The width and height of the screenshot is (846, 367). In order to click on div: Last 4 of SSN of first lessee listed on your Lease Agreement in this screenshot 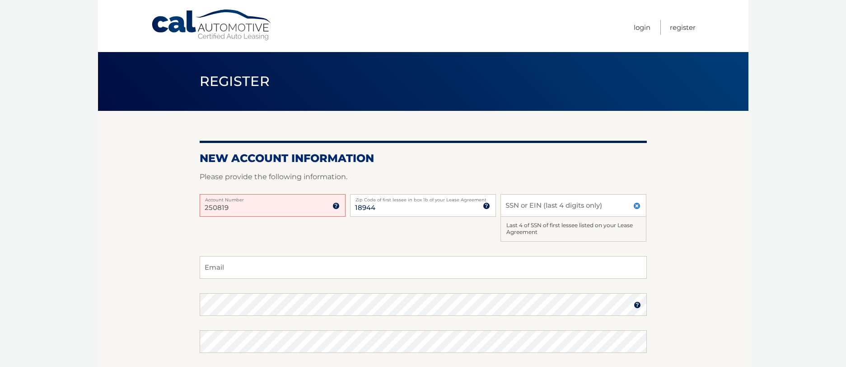, I will do `click(574, 229)`.